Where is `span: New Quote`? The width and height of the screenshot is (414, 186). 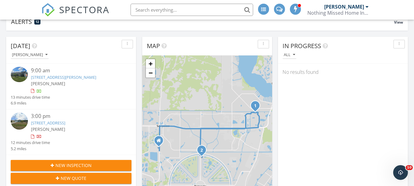
span: New Quote is located at coordinates (73, 178).